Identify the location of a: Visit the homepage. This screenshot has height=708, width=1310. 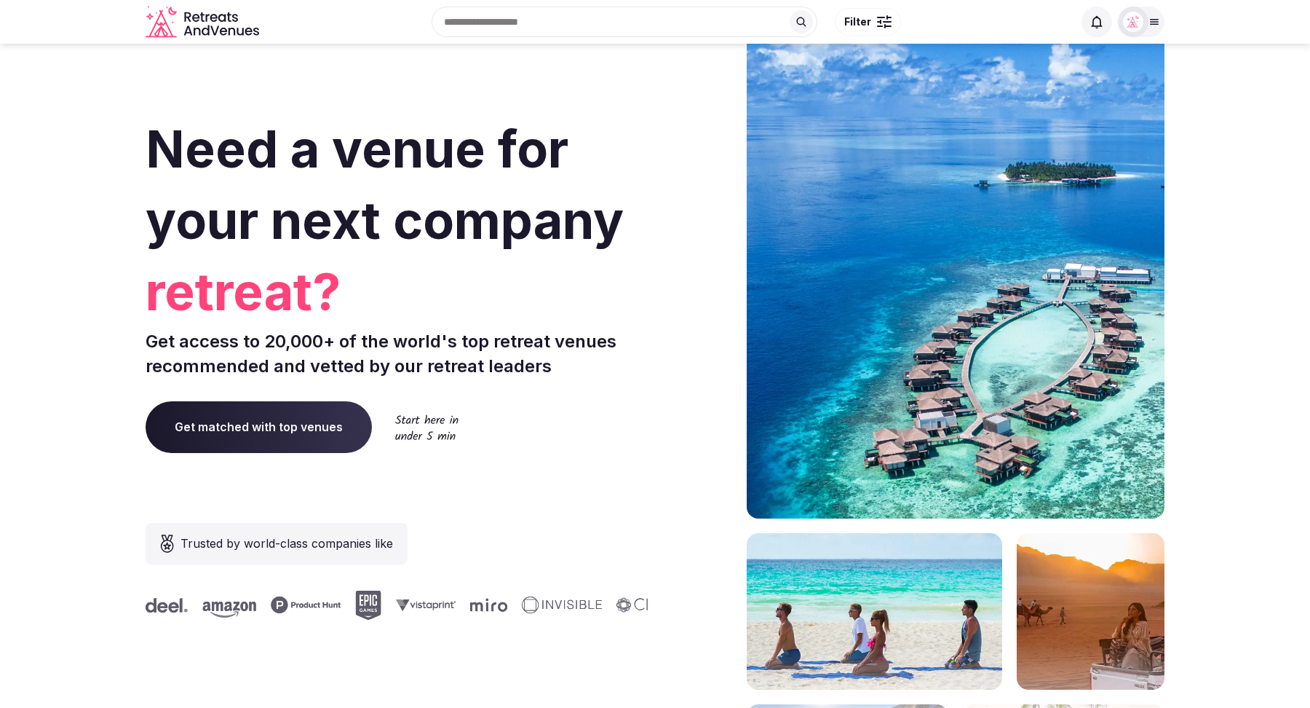
(204, 22).